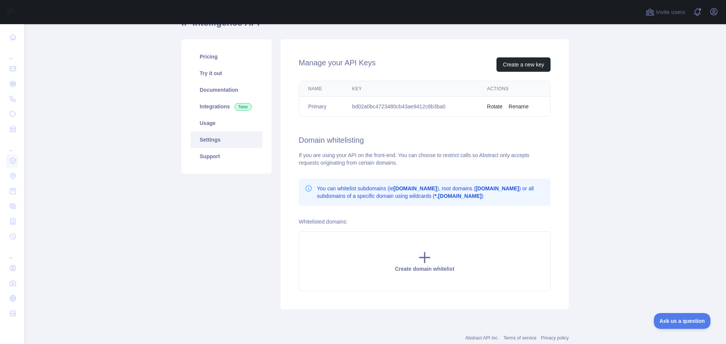 The height and width of the screenshot is (344, 726). What do you see at coordinates (425, 140) in the screenshot?
I see `h2: Domain whitelisting` at bounding box center [425, 140].